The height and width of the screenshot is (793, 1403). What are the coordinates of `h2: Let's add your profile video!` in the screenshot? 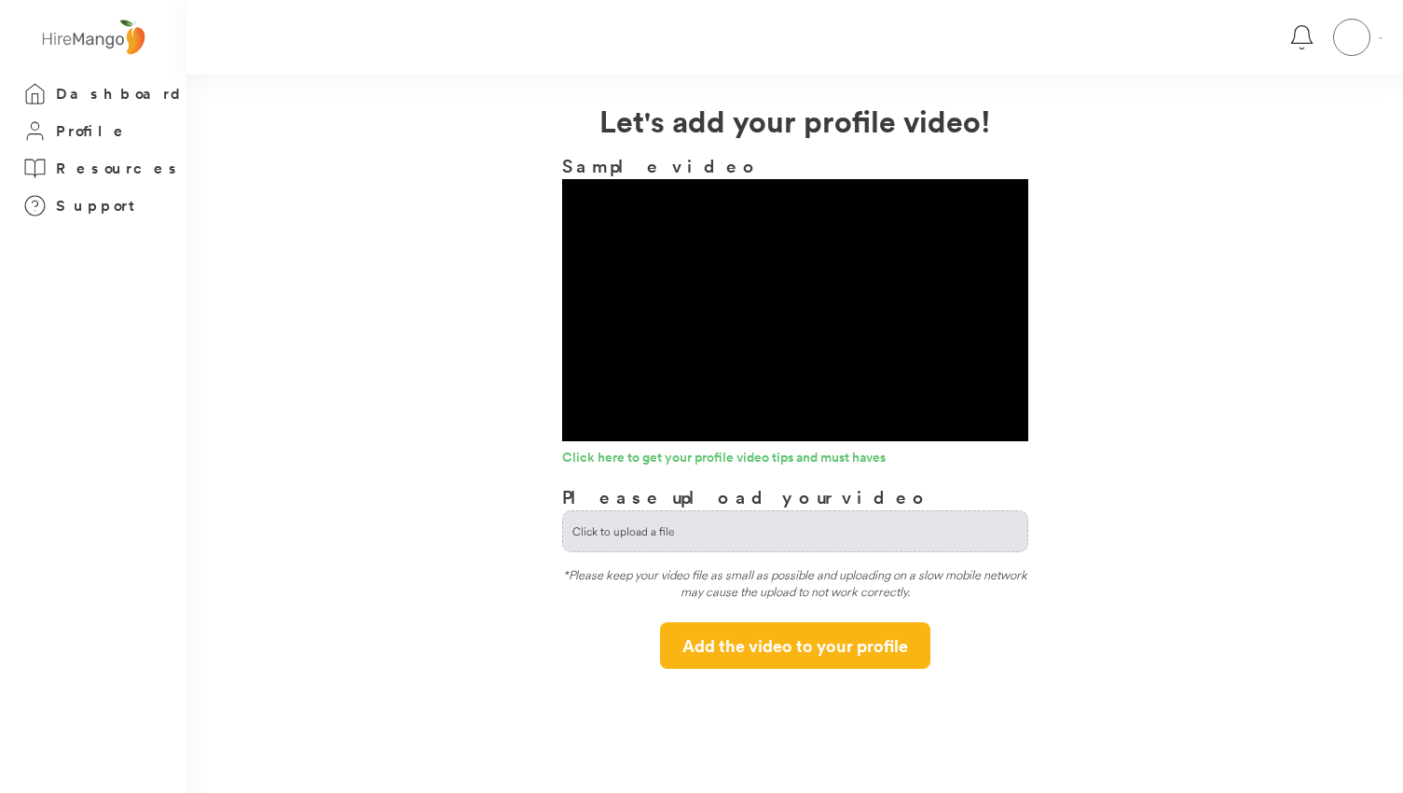 It's located at (794, 120).